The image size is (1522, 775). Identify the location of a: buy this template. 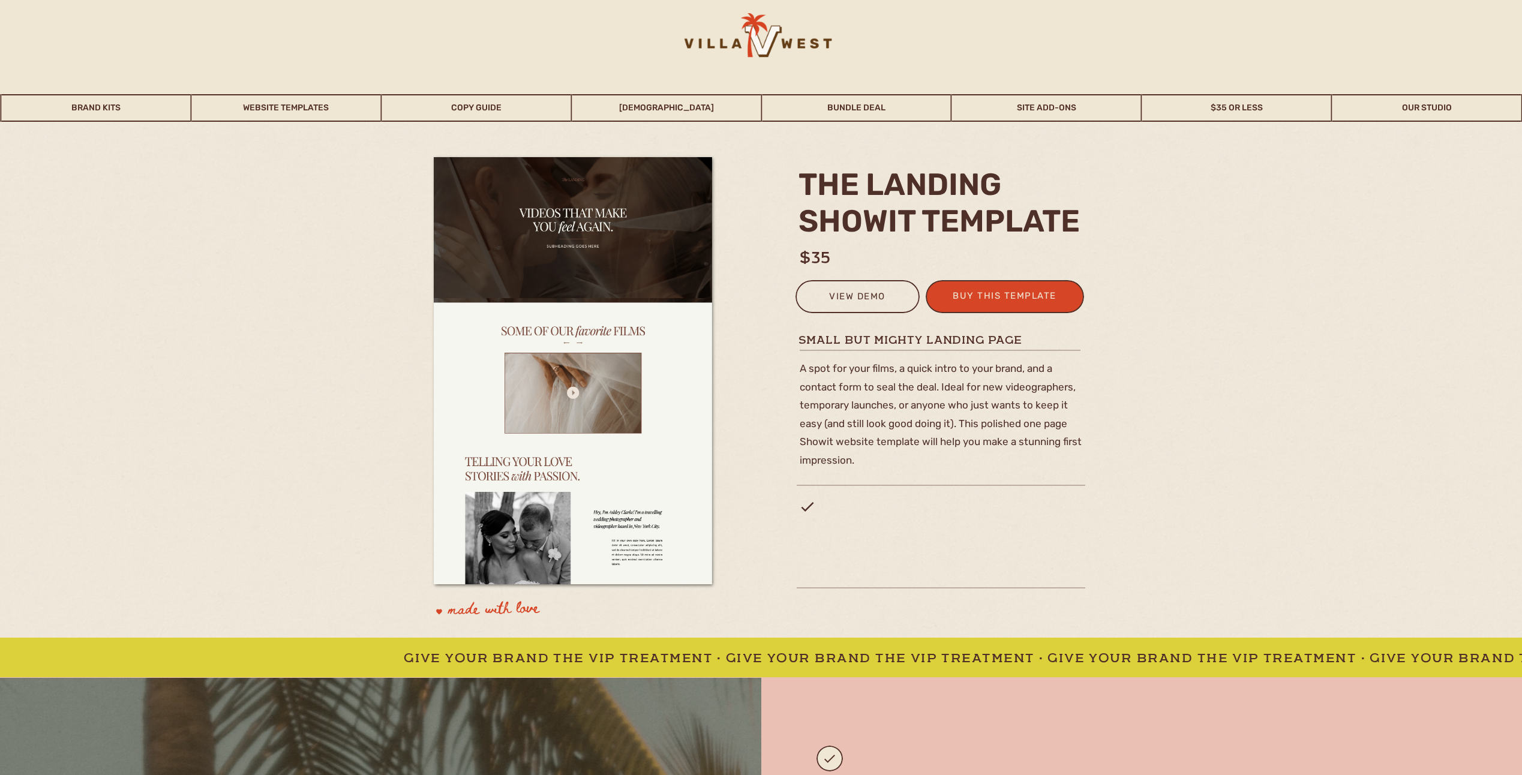
(1005, 298).